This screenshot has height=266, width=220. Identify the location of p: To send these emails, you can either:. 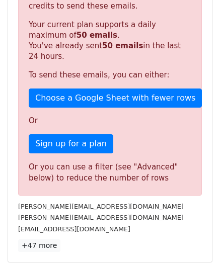
(110, 75).